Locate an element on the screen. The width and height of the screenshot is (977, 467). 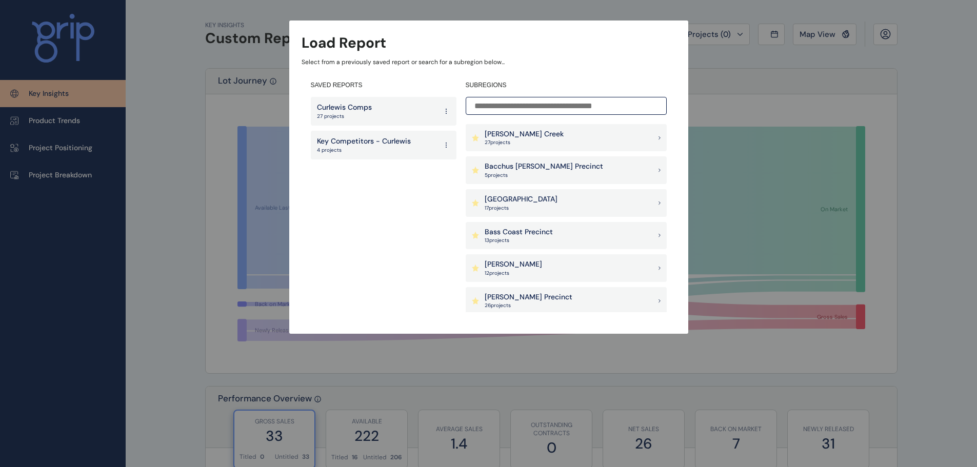
h4: SAVED REPORTS is located at coordinates (384, 85).